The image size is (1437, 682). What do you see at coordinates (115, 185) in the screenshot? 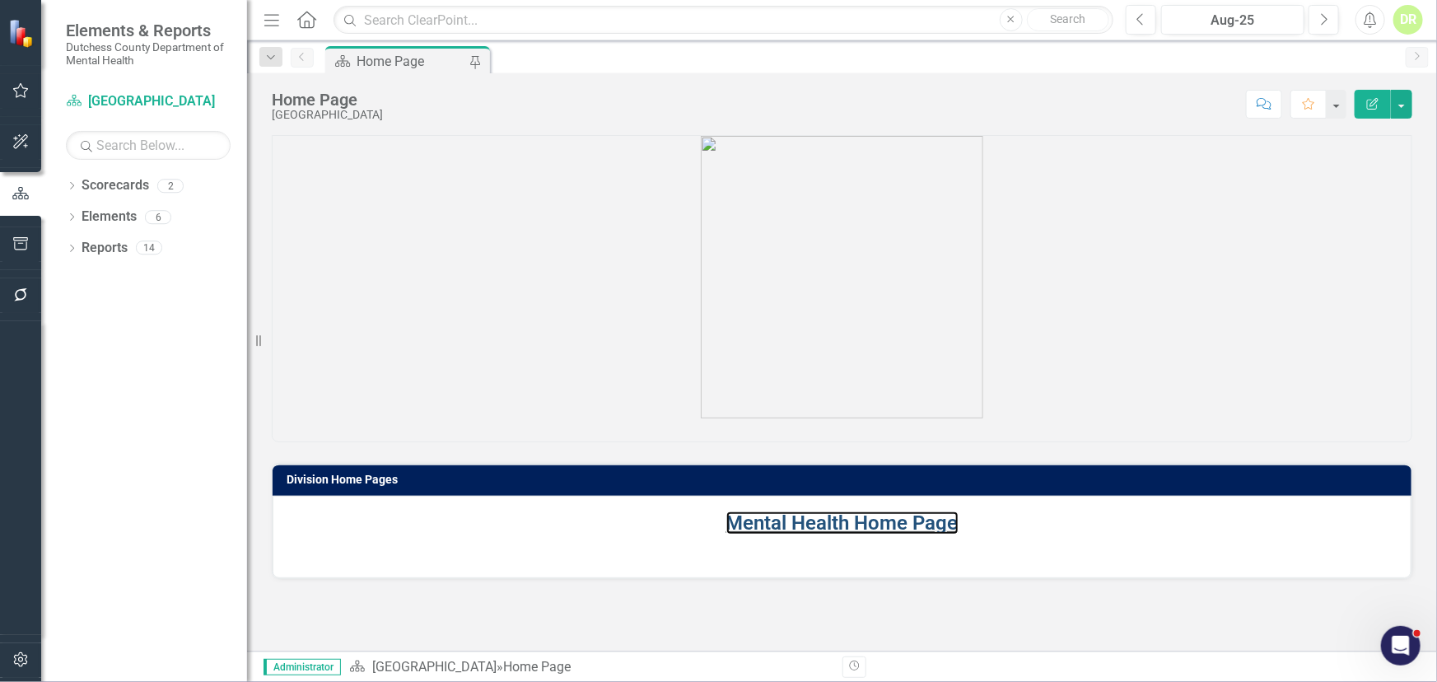
I see `a: Scorecards` at bounding box center [115, 185].